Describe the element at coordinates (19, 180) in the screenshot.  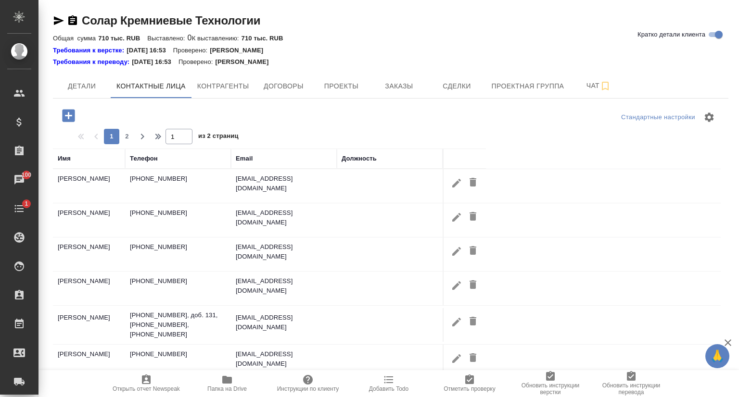
I see `a: 100` at that location.